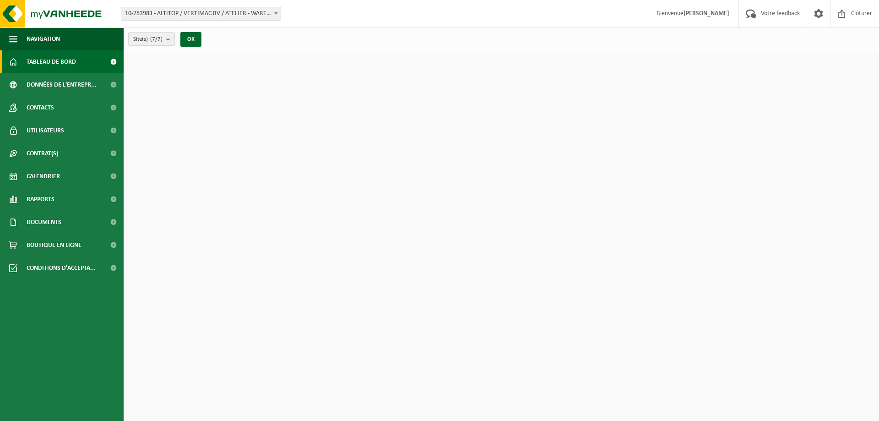 The height and width of the screenshot is (421, 879). I want to click on span: Contrat(s), so click(42, 153).